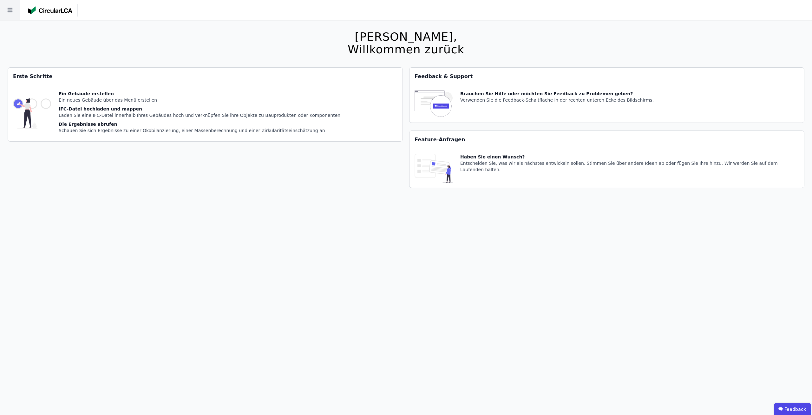  Describe the element at coordinates (200, 109) in the screenshot. I see `div: IFC-Datei hochladen und mappen` at that location.